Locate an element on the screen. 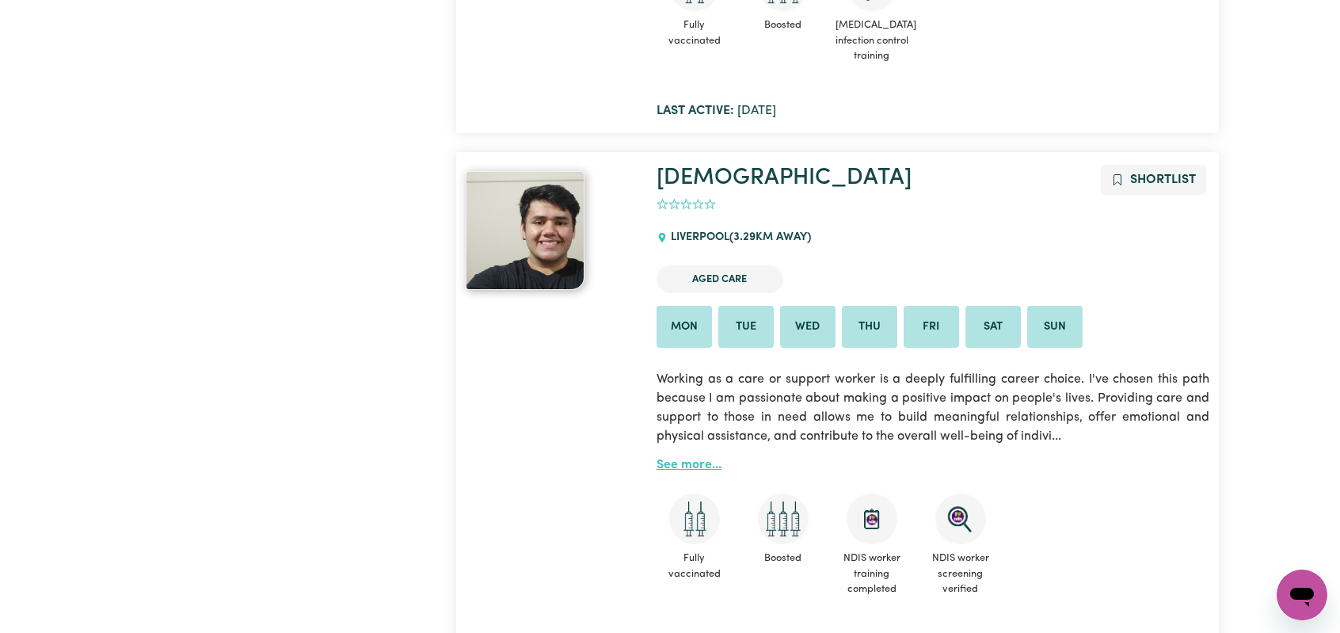 Image resolution: width=1340 pixels, height=633 pixels. img: Care and support worker has received booster dose of COVID-19 vaccination is located at coordinates (783, 519).